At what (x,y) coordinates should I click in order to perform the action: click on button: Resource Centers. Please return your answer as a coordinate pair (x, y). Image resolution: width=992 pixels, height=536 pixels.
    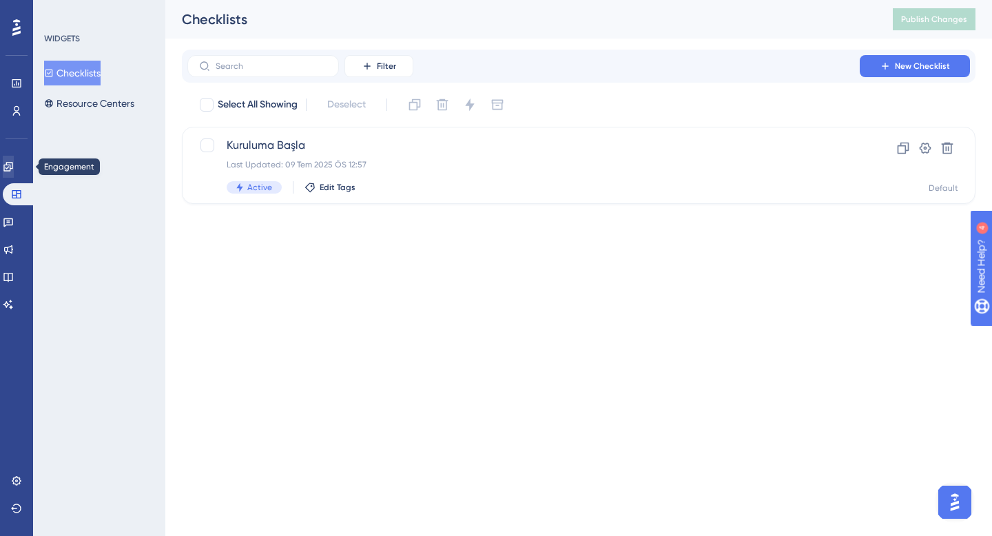
    Looking at the image, I should click on (89, 103).